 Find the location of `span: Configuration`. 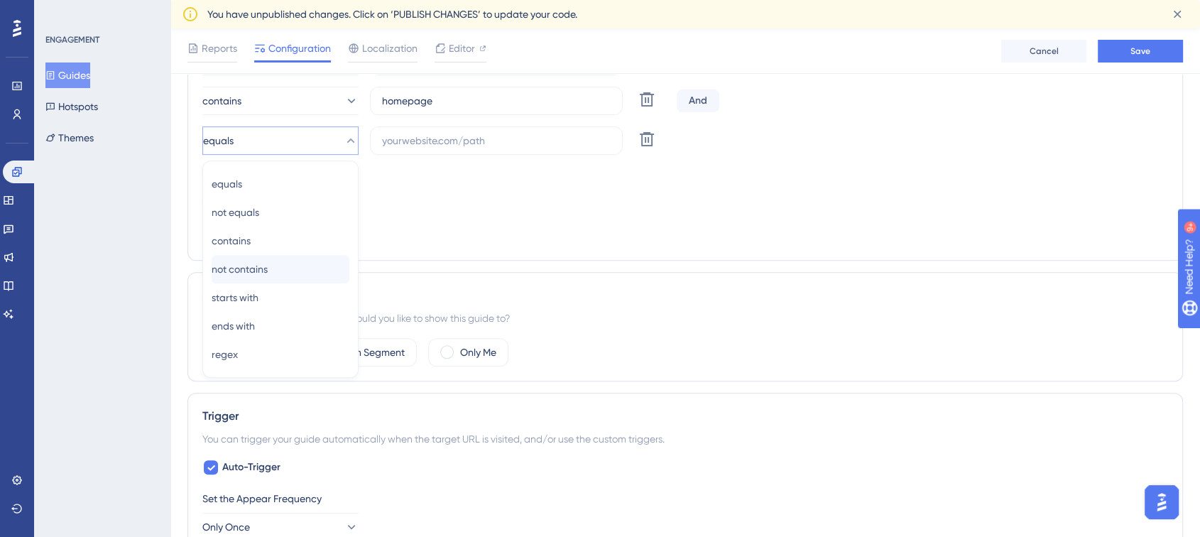

span: Configuration is located at coordinates (300, 48).